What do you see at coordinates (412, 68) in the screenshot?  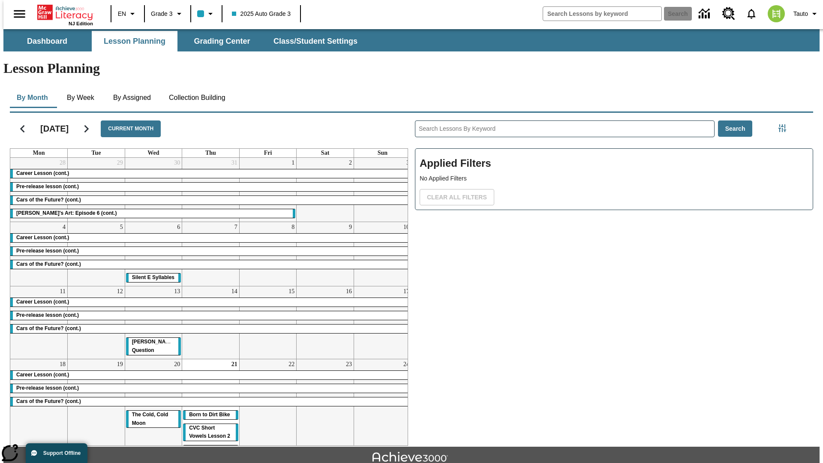 I see `h1: Lesson Planning` at bounding box center [412, 68].